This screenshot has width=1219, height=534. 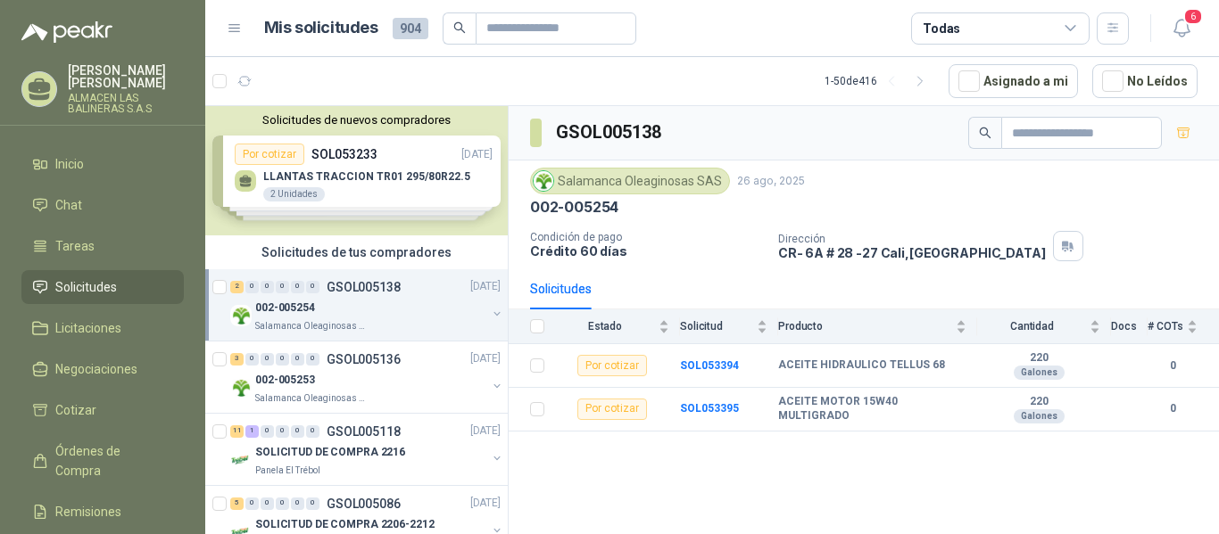 I want to click on button: Solicitudes de nuevos compradores, so click(x=356, y=120).